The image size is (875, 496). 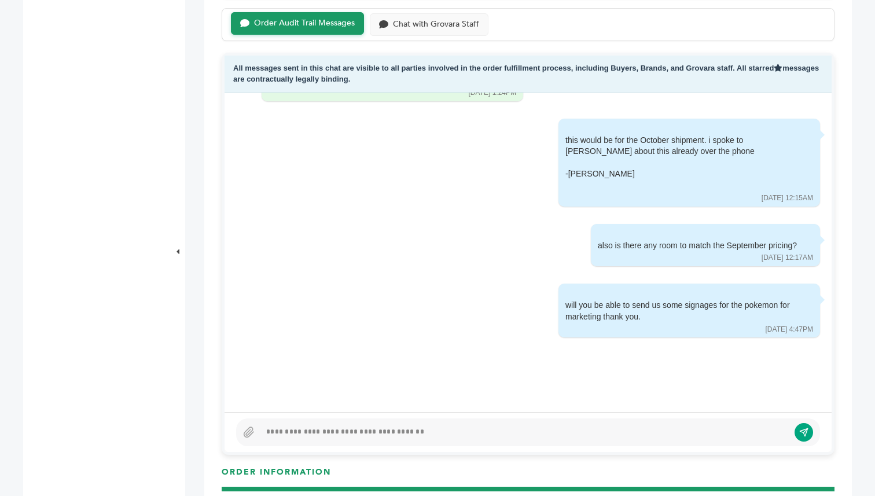 What do you see at coordinates (528, 74) in the screenshot?
I see `div: All messages sent in this chat are visible to all parties involved in the order fulfillment proce...` at bounding box center [528, 74].